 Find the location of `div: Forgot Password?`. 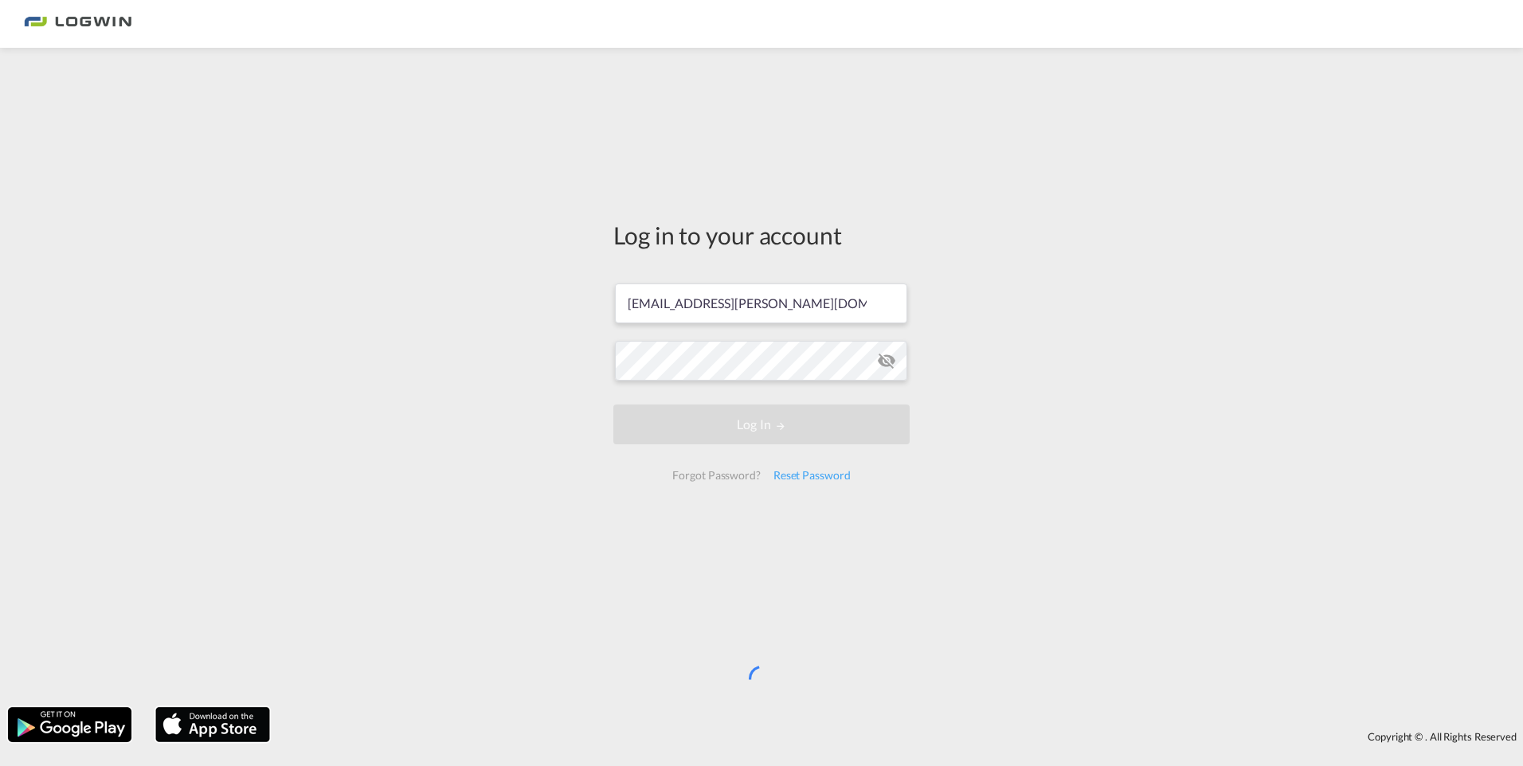

div: Forgot Password? is located at coordinates (716, 475).